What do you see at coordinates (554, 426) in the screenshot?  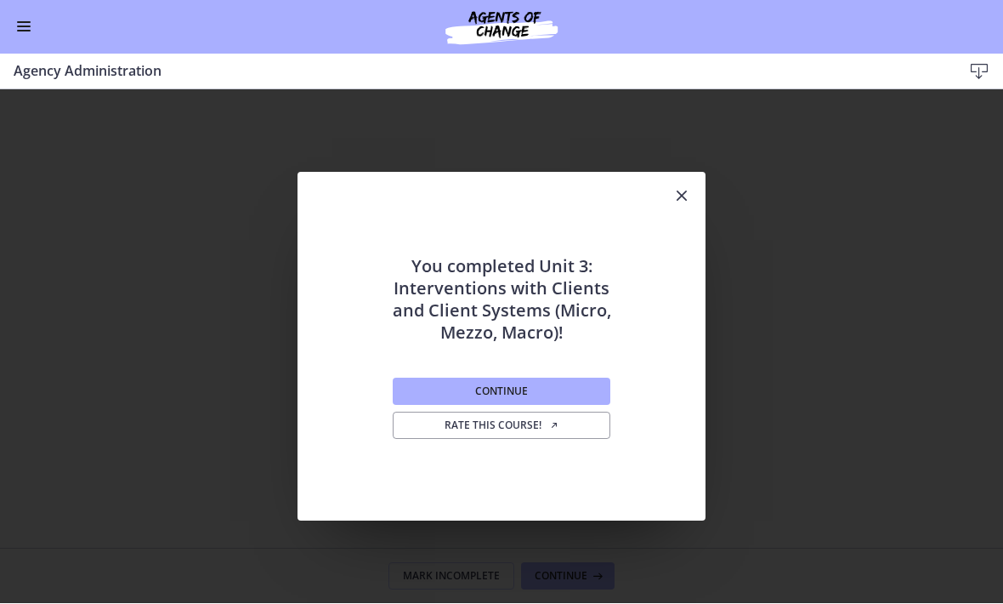 I see `i: Opens in a new window` at bounding box center [554, 426].